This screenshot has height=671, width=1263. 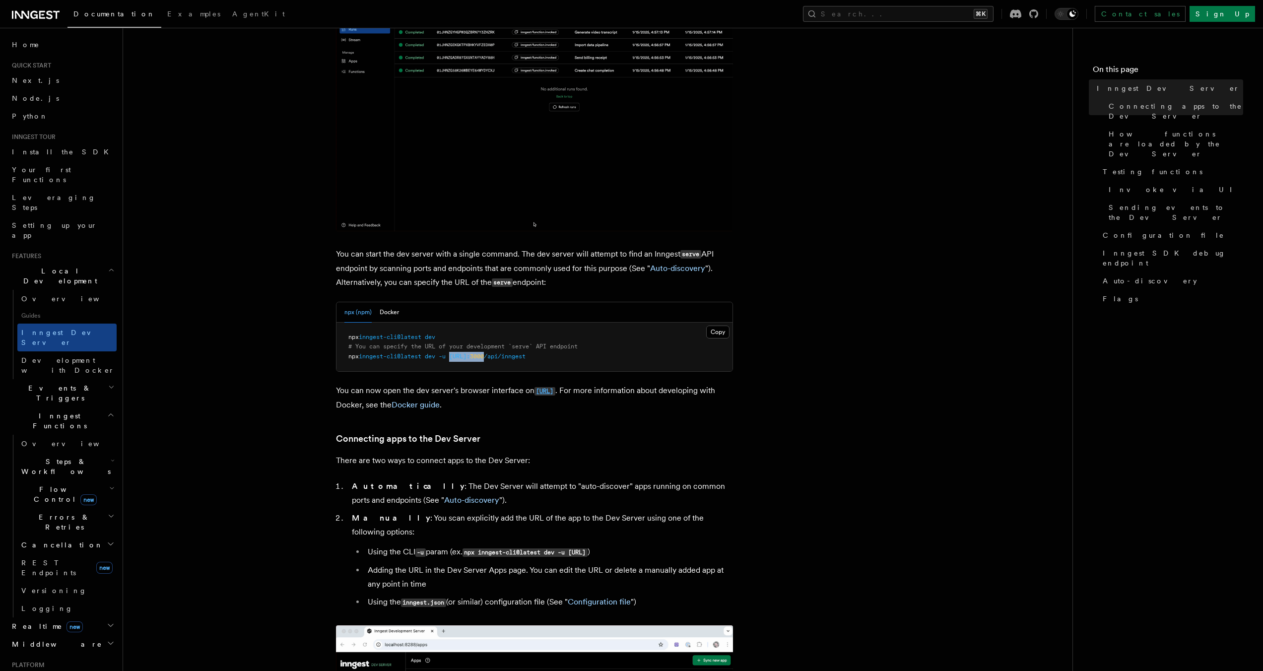 I want to click on button: Events & Triggers, so click(x=62, y=393).